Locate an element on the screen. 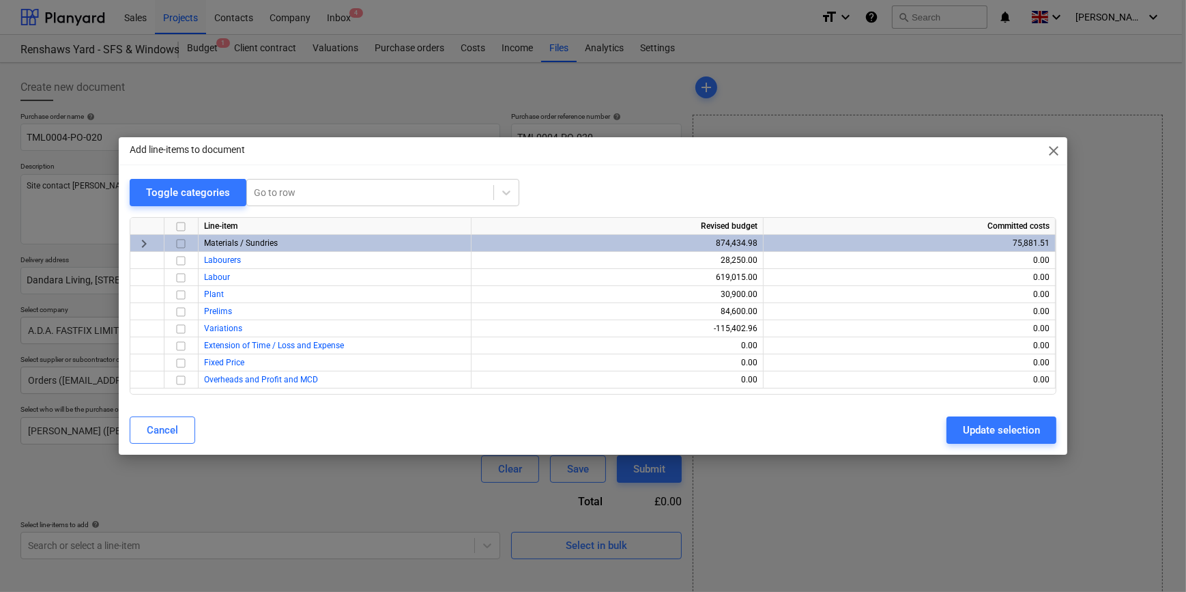 The image size is (1186, 592). span: Variations is located at coordinates (223, 328).